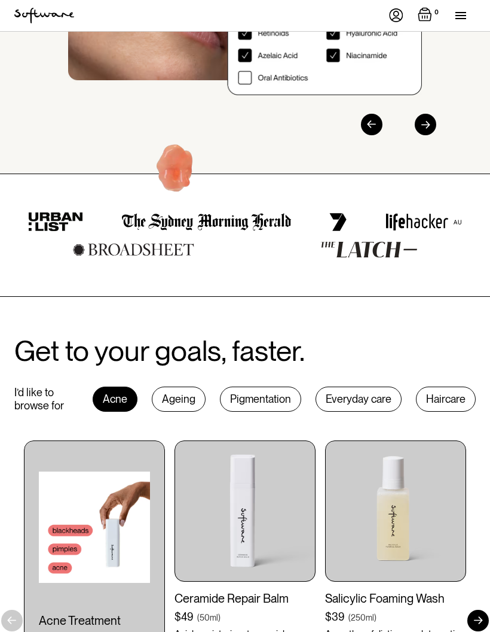 The height and width of the screenshot is (632, 490). I want to click on div: Previous slide, so click(372, 124).